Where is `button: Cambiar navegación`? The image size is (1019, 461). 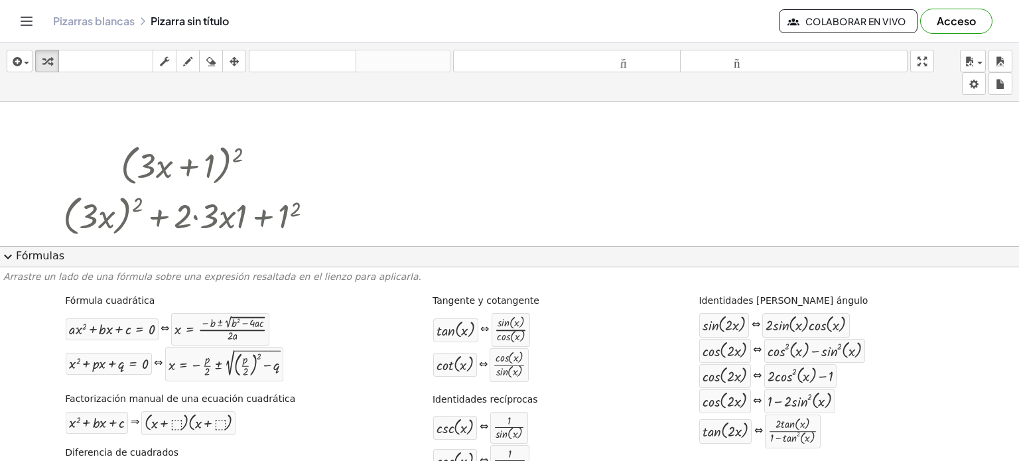 button: Cambiar navegación is located at coordinates (27, 21).